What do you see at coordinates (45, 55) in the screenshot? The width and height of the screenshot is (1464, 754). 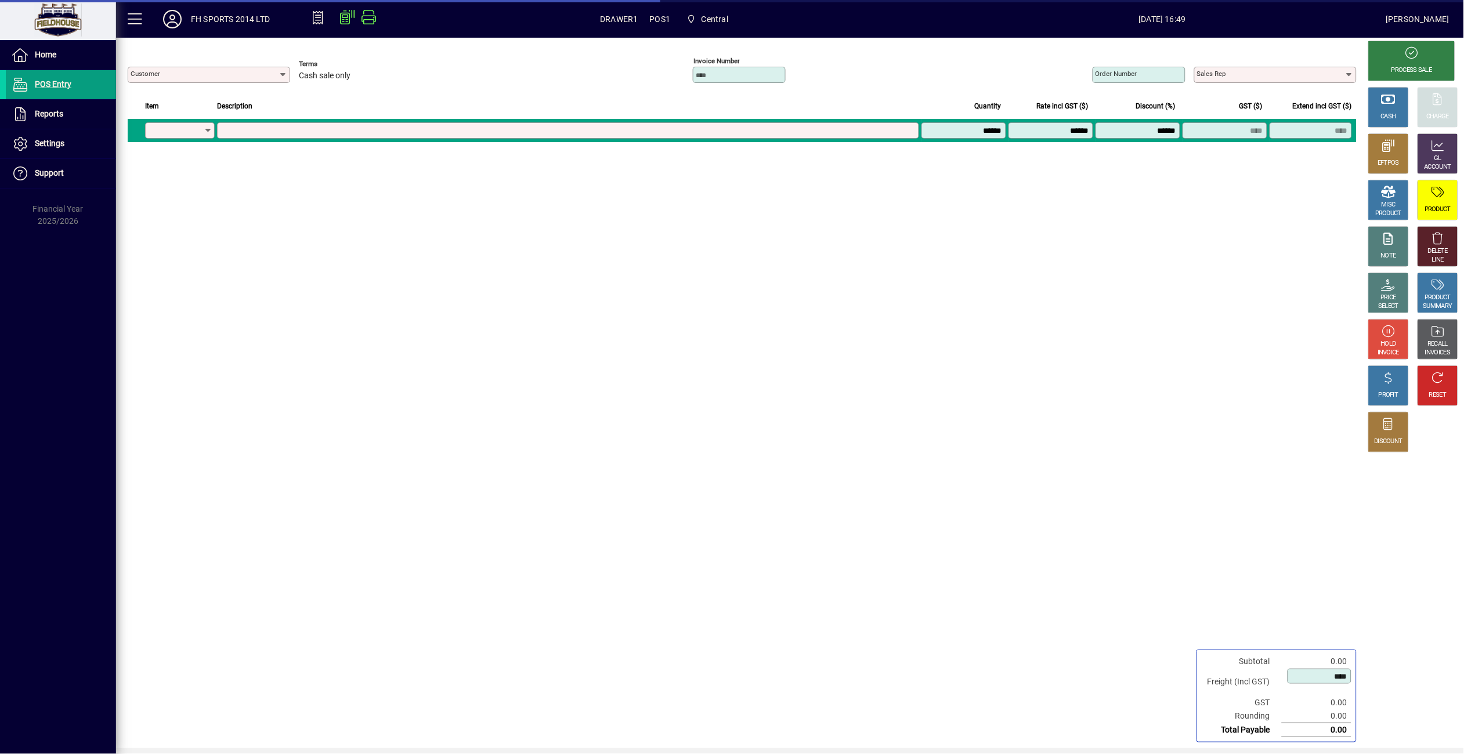 I see `span: Home` at bounding box center [45, 55].